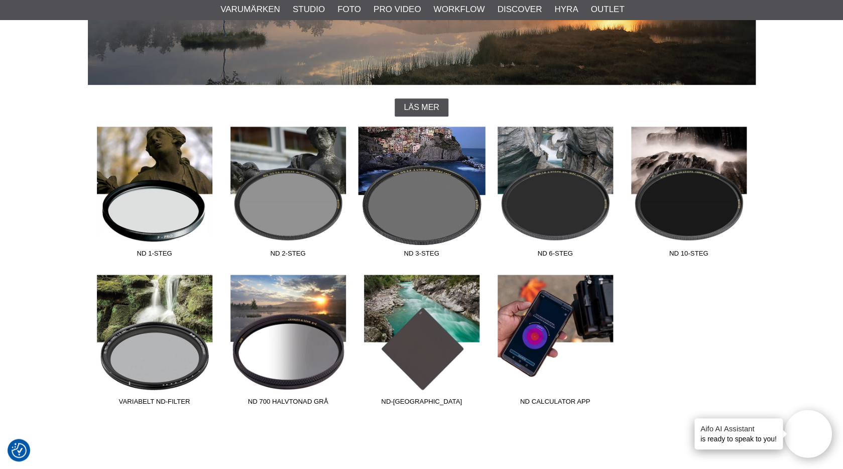 The height and width of the screenshot is (469, 843). I want to click on span: ND 2-steg, so click(288, 255).